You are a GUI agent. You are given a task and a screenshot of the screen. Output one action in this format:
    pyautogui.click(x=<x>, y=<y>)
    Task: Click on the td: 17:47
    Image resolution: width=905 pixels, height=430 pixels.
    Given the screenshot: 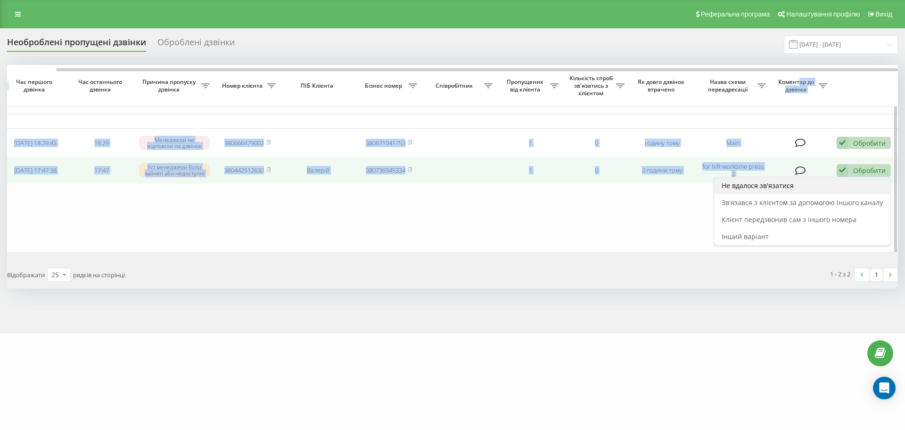 What is the action you would take?
    pyautogui.click(x=101, y=170)
    